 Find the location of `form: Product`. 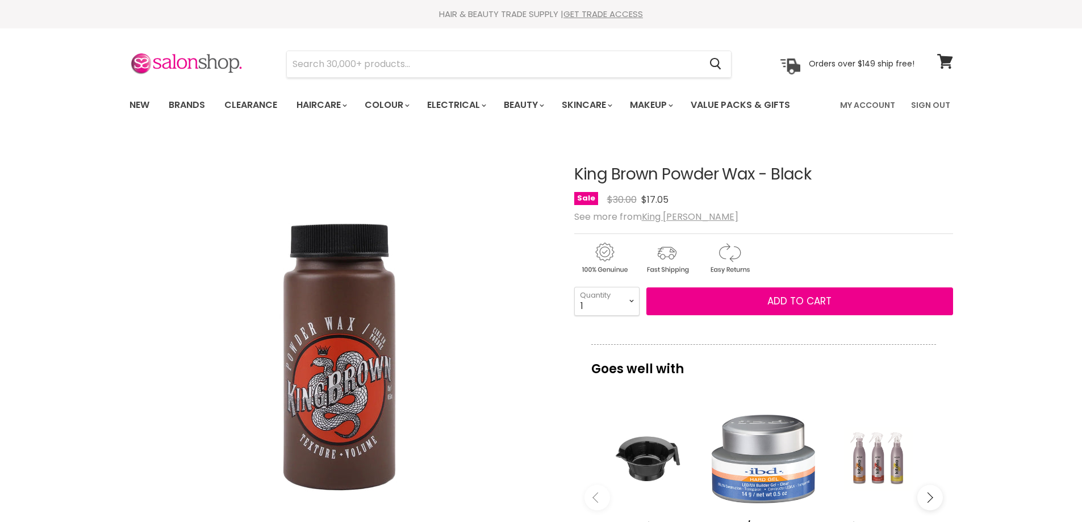

form: Product is located at coordinates (509, 64).